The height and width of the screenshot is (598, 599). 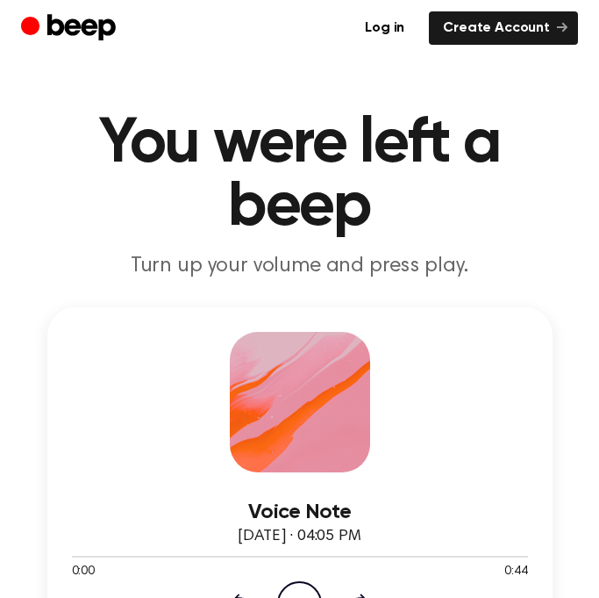 What do you see at coordinates (300, 512) in the screenshot?
I see `h3: Voice Note` at bounding box center [300, 512].